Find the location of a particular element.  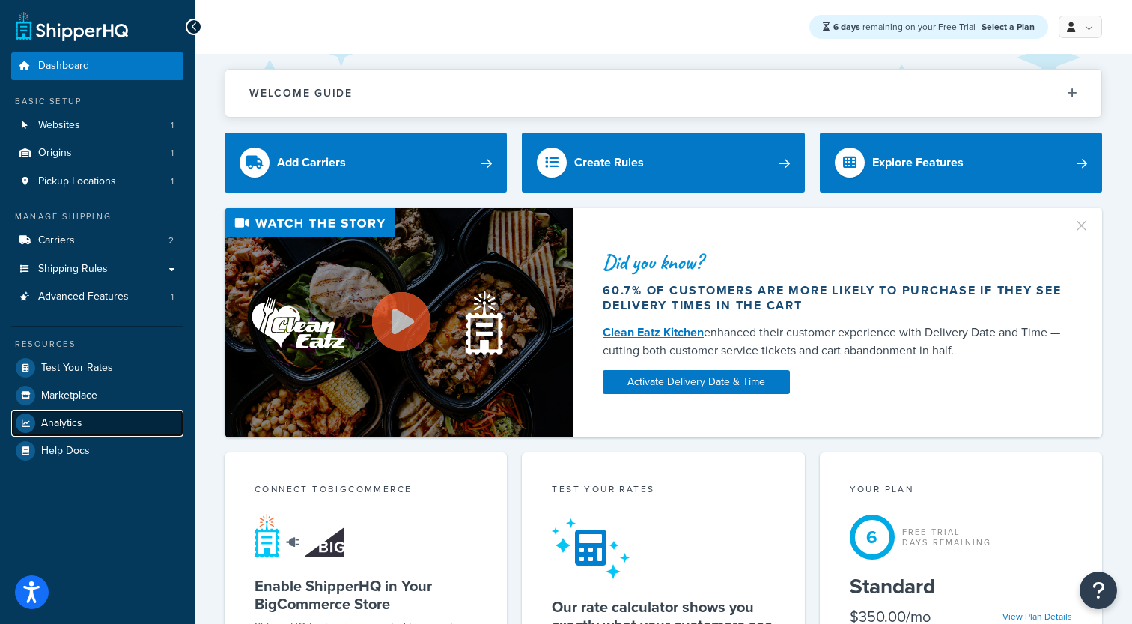

div: enhanced their customer experience with Delivery Date and Time — cutting both customer service ti... is located at coordinates (833, 341).